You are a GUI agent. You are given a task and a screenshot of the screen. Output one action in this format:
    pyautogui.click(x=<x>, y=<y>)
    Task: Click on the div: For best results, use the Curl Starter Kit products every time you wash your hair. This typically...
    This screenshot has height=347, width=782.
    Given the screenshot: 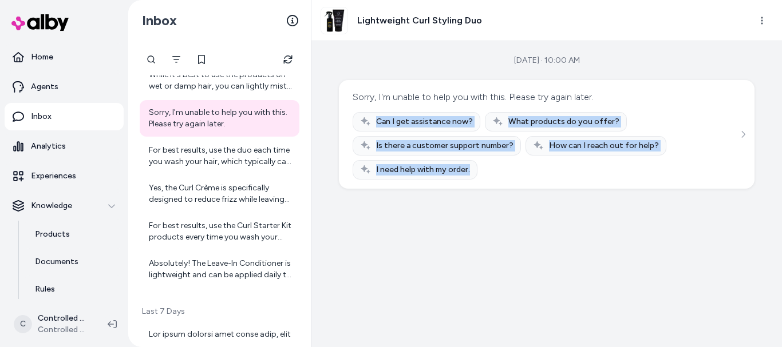 What is the action you would take?
    pyautogui.click(x=220, y=232)
    